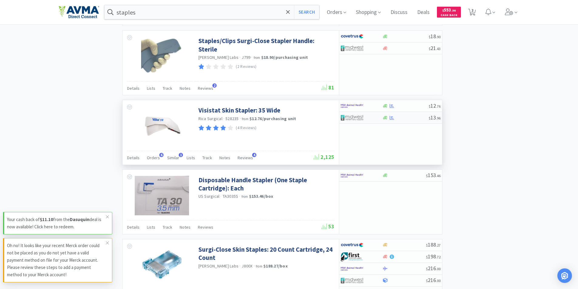 The image size is (578, 289). Describe the element at coordinates (472, 13) in the screenshot. I see `a: 3` at that location.